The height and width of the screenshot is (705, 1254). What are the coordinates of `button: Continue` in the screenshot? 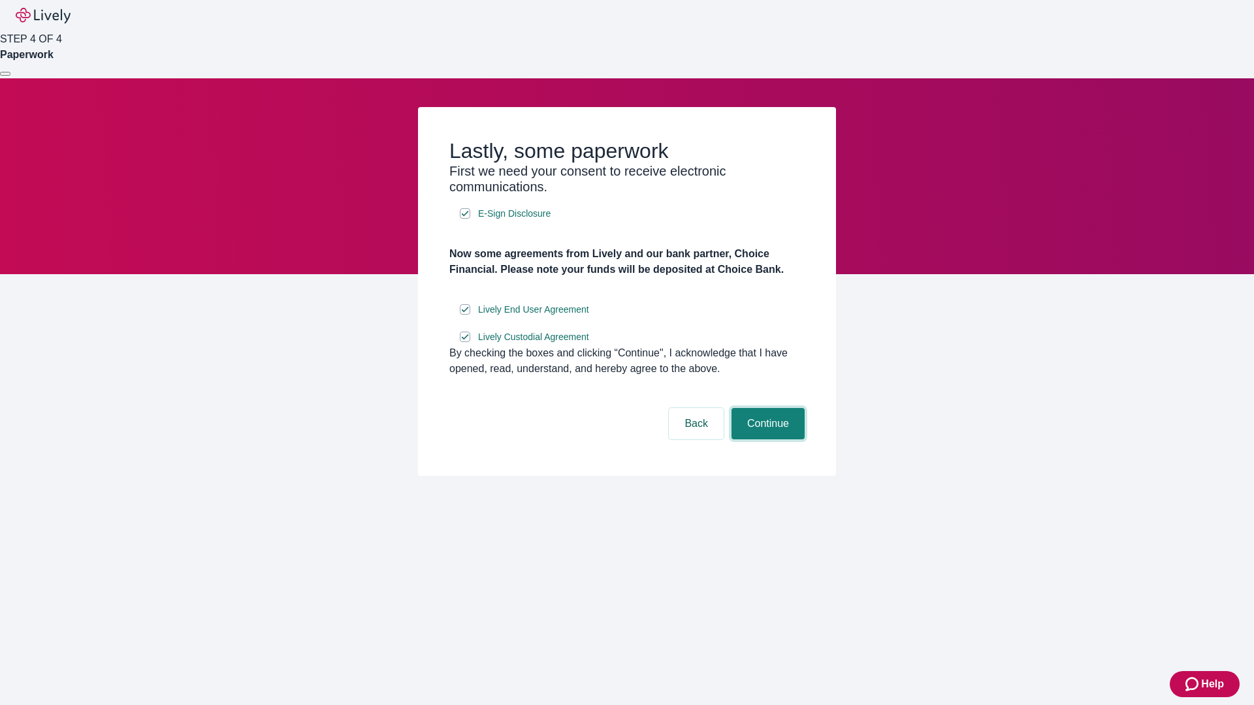 It's located at (768, 424).